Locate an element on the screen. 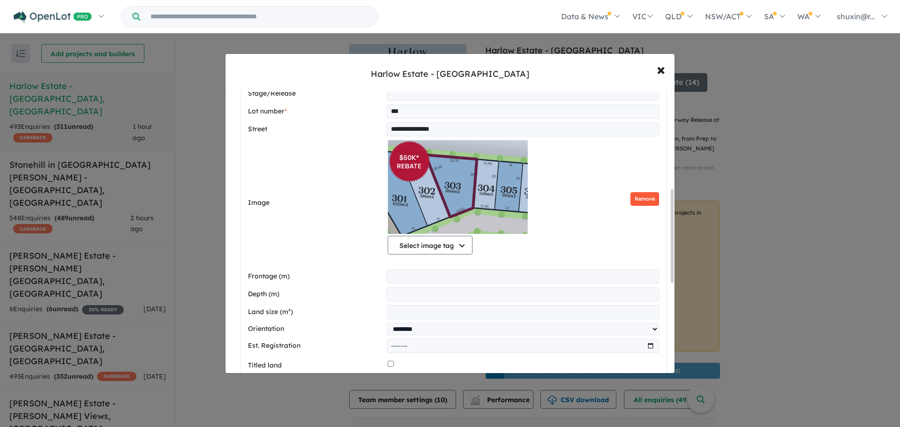 The height and width of the screenshot is (427, 900). span: shuxin@r... is located at coordinates (856, 16).